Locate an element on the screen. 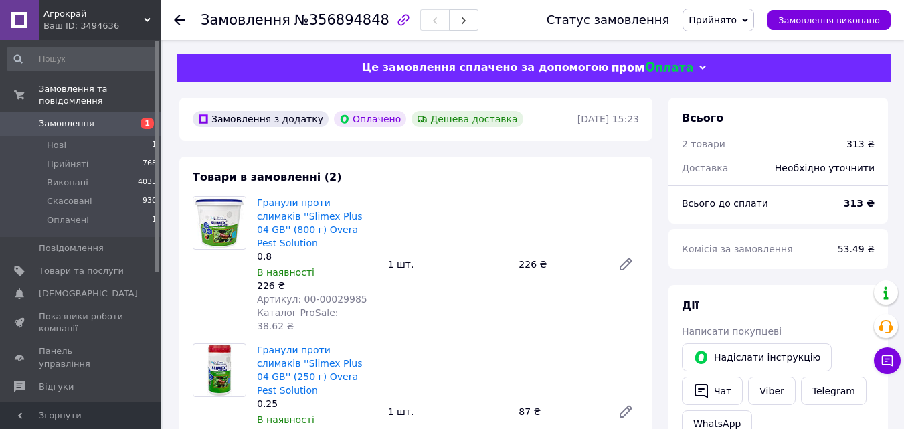 Image resolution: width=904 pixels, height=429 pixels. span: 930 is located at coordinates (149, 201).